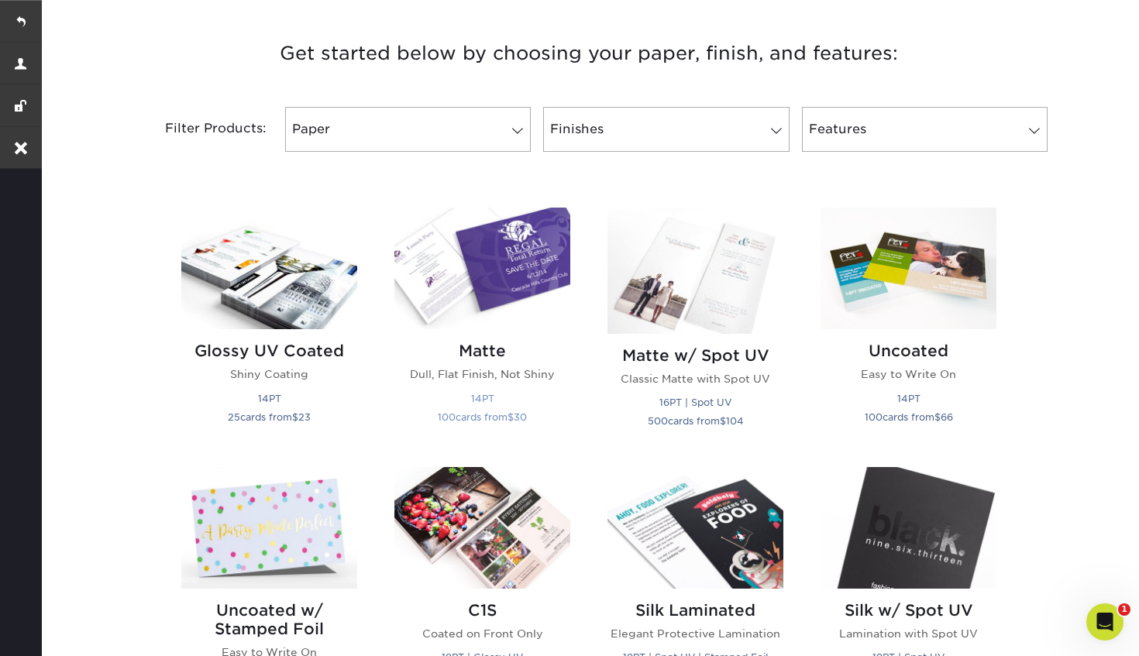 This screenshot has width=1139, height=656. What do you see at coordinates (482, 328) in the screenshot?
I see `a: Matte Postcards Matte Dull, Flat Finish, Not Shiny 14PT 100cards from$30` at bounding box center [482, 328].